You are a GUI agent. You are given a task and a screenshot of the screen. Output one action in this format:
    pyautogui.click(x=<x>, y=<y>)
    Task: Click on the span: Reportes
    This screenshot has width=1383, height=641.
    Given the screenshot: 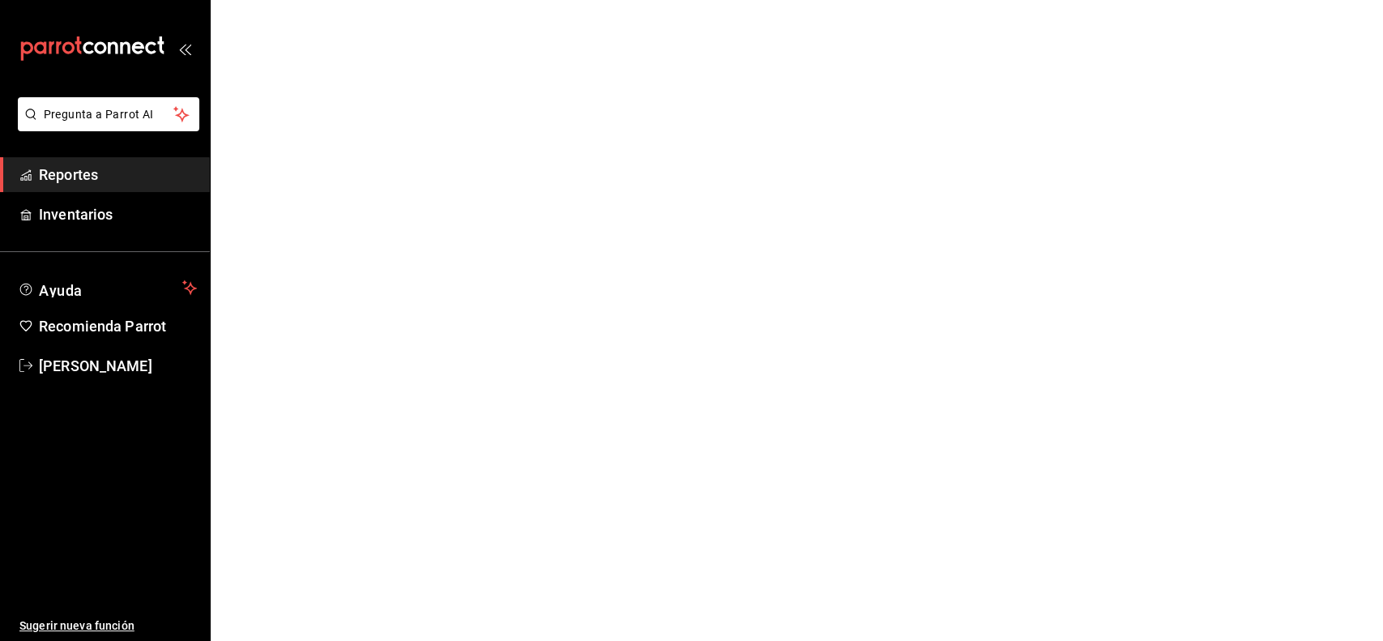 What is the action you would take?
    pyautogui.click(x=118, y=174)
    